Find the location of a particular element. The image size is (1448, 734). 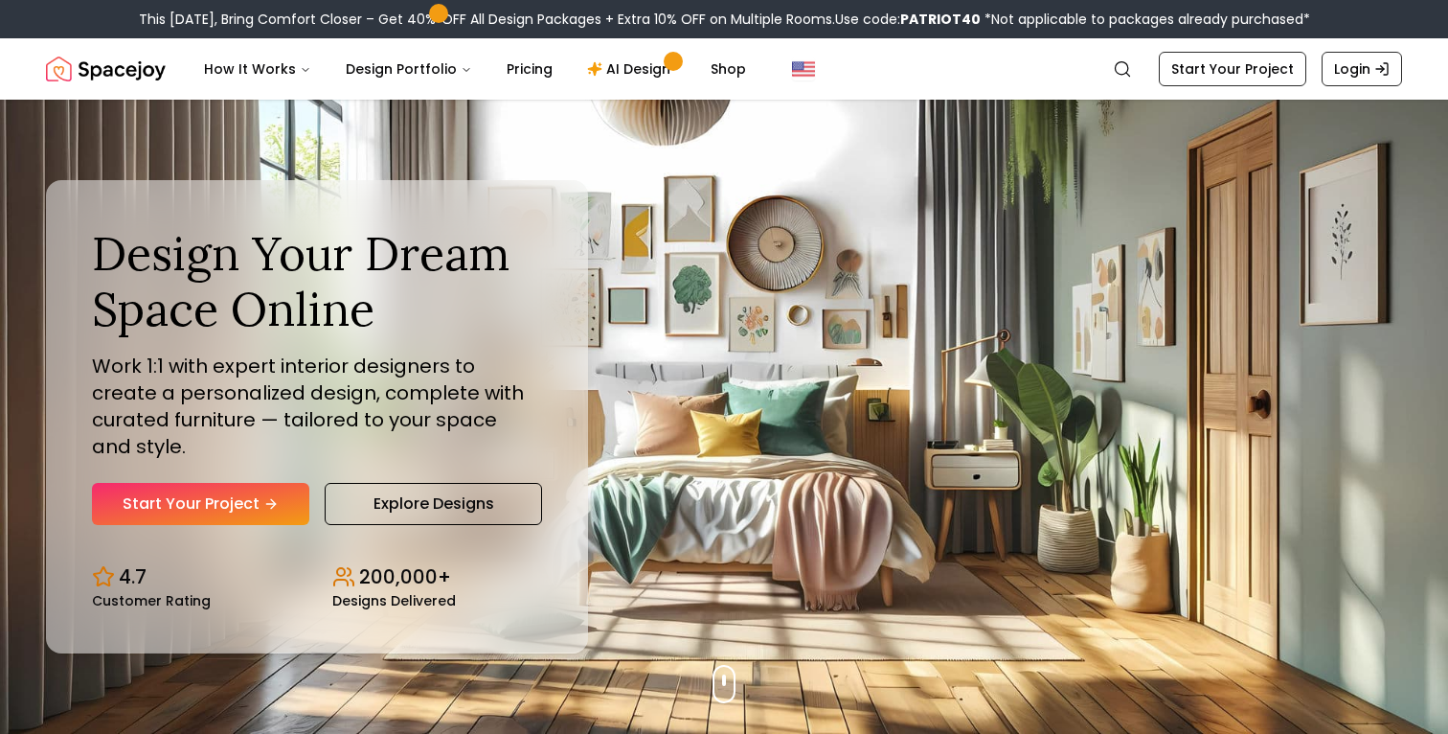

button: Design Portfolio is located at coordinates (409, 69).